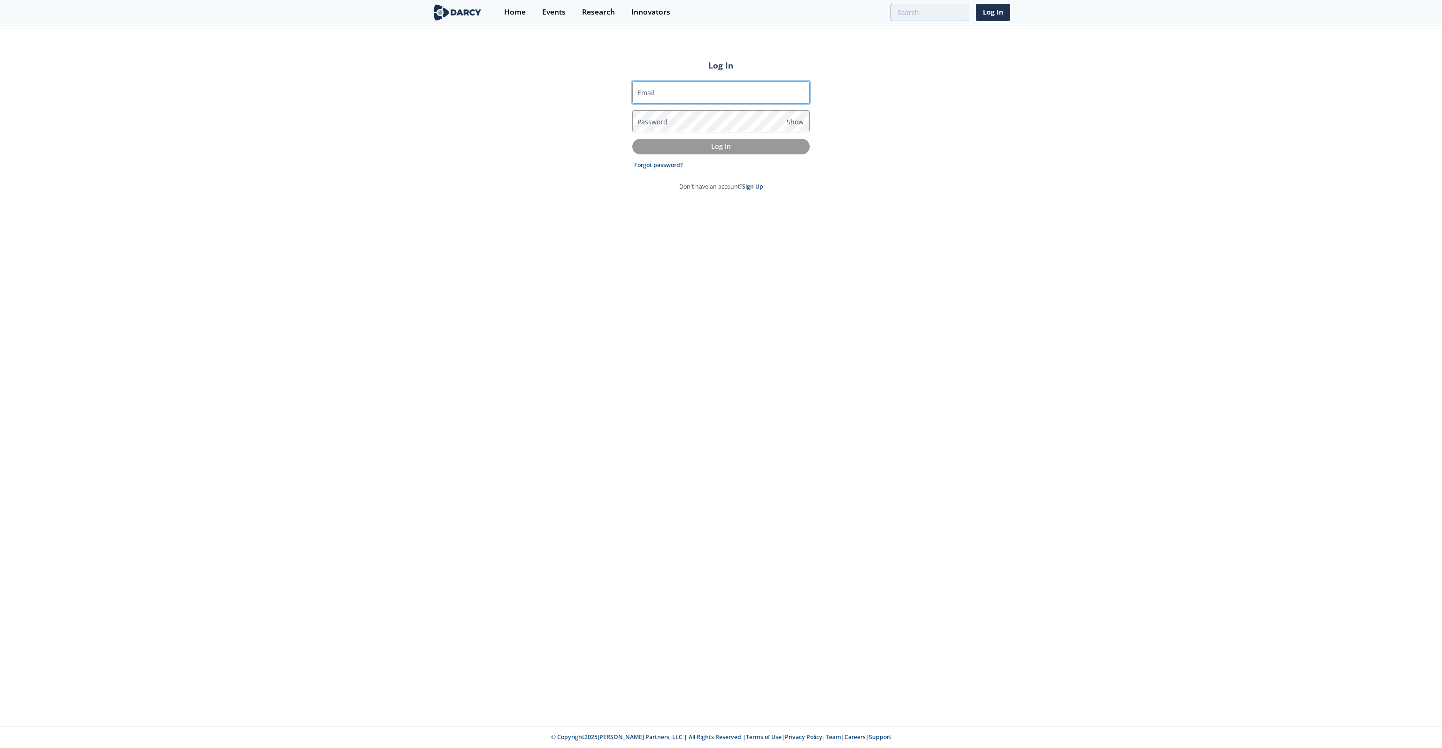 The height and width of the screenshot is (748, 1442). Describe the element at coordinates (599, 12) in the screenshot. I see `div: Research` at that location.